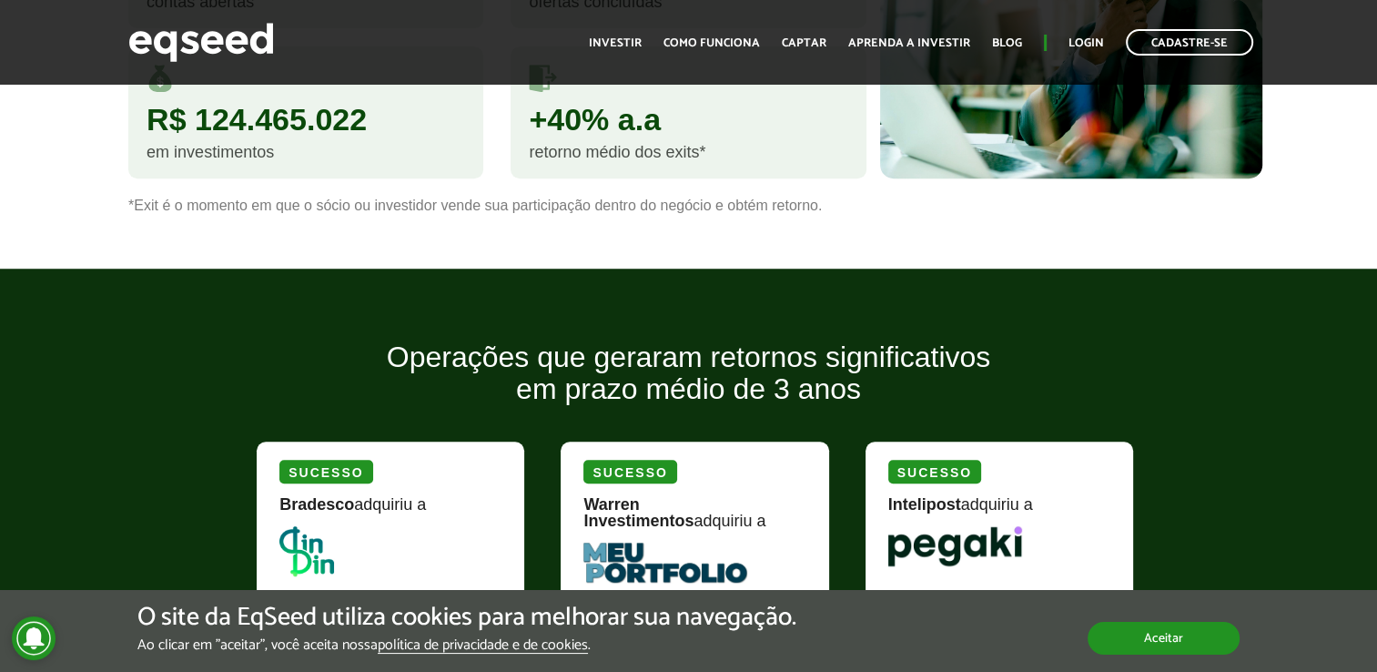  Describe the element at coordinates (909, 43) in the screenshot. I see `a: Aprenda a investir` at that location.